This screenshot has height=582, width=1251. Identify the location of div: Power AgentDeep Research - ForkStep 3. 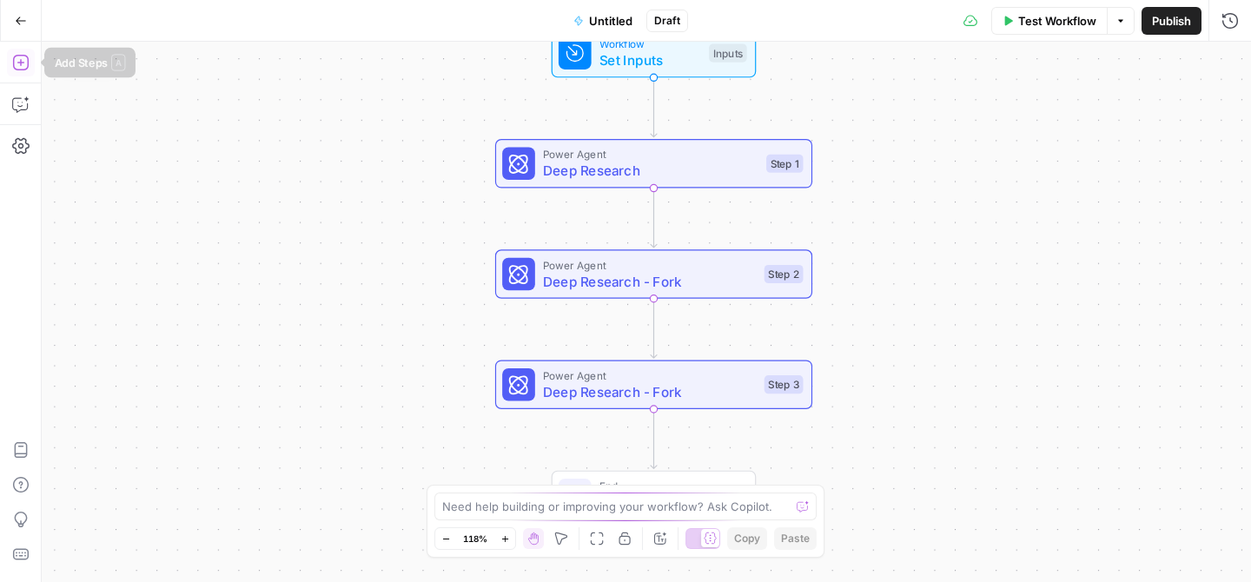
(653, 384).